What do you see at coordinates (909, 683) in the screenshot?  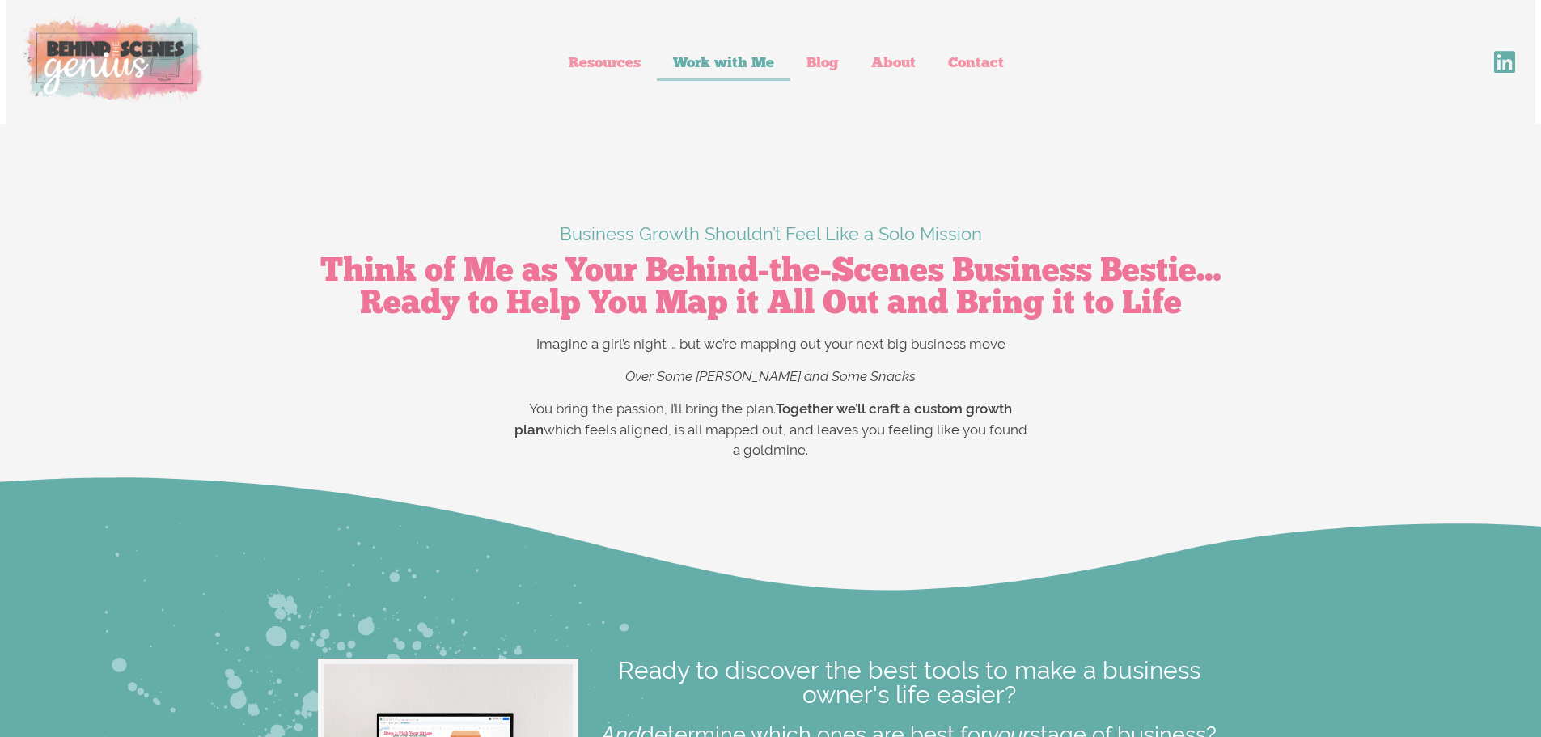 I see `h3: Ready to discover the best tools to make a business owner's life easier?` at bounding box center [909, 683].